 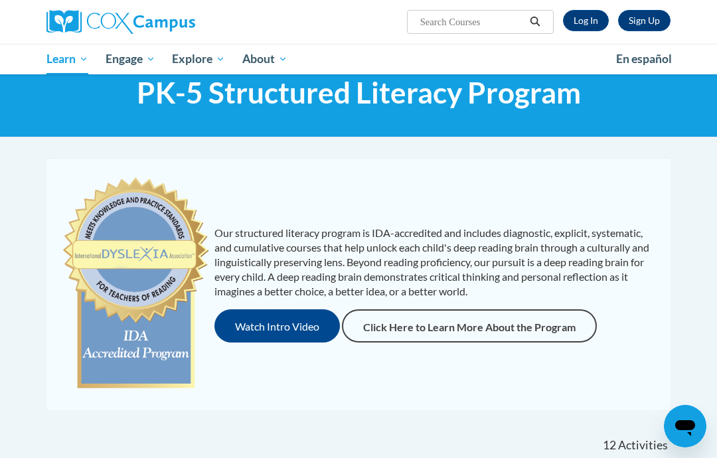 I want to click on a: En español, so click(x=644, y=59).